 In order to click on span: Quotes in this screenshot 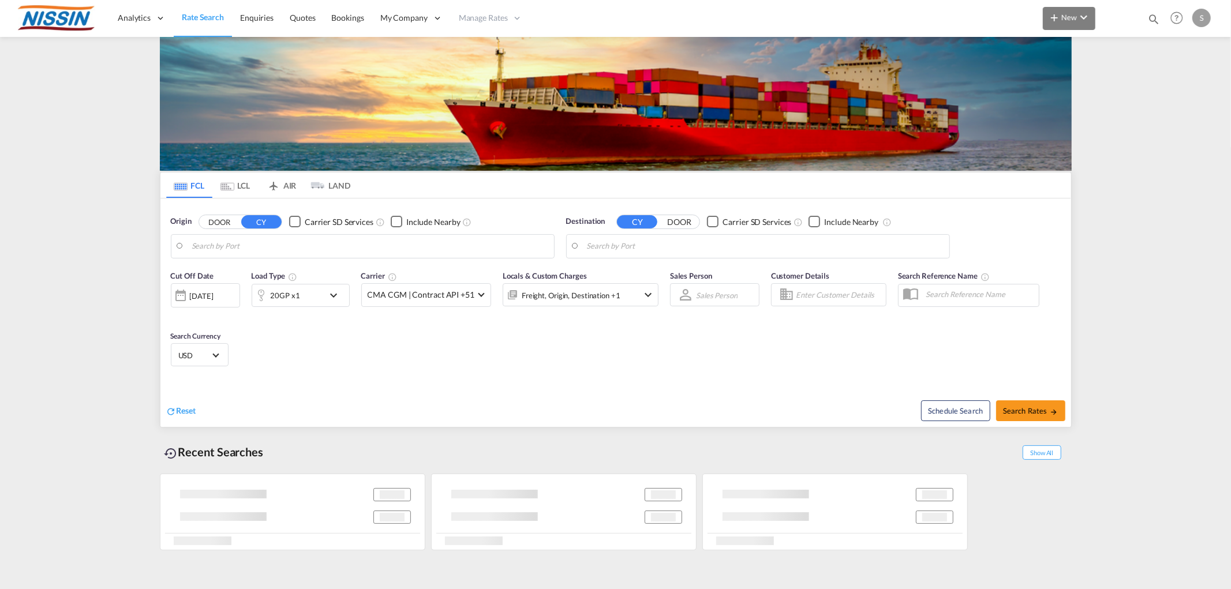, I will do `click(302, 17)`.